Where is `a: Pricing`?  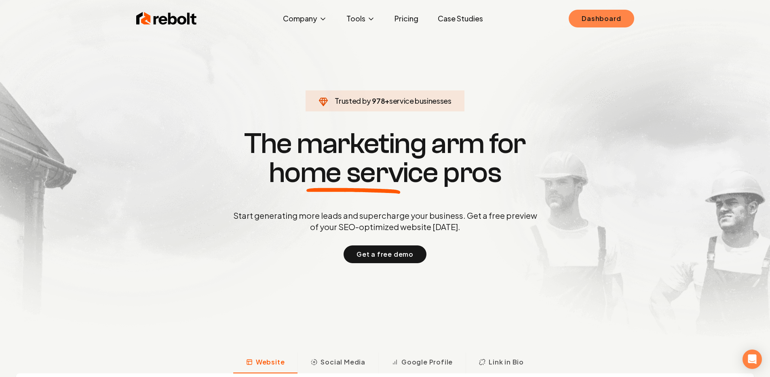 a: Pricing is located at coordinates (406, 19).